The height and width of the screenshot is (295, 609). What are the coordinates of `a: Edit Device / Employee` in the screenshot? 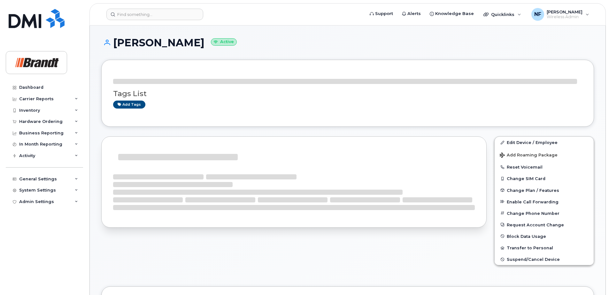 It's located at (544, 142).